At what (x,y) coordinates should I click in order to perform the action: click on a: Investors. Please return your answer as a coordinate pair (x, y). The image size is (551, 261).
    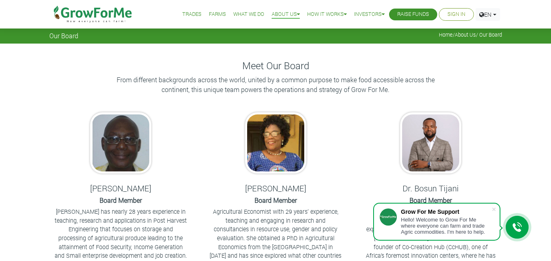
    Looking at the image, I should click on (369, 14).